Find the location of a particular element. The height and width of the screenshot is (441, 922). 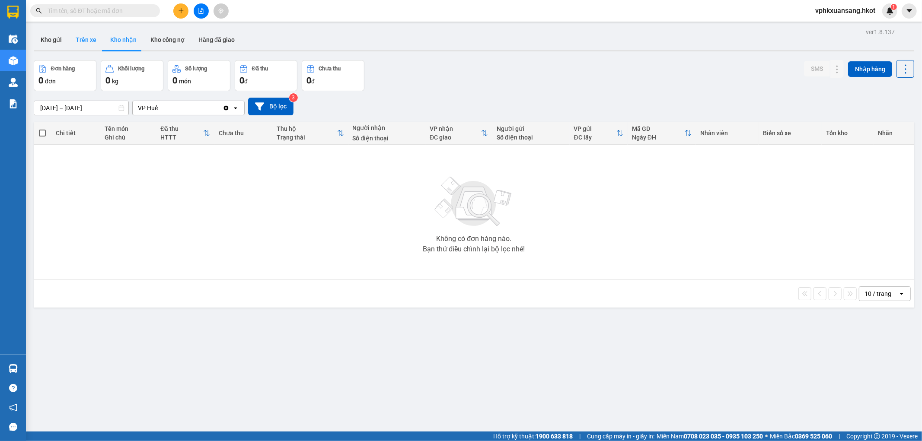

span: message is located at coordinates (13, 427).